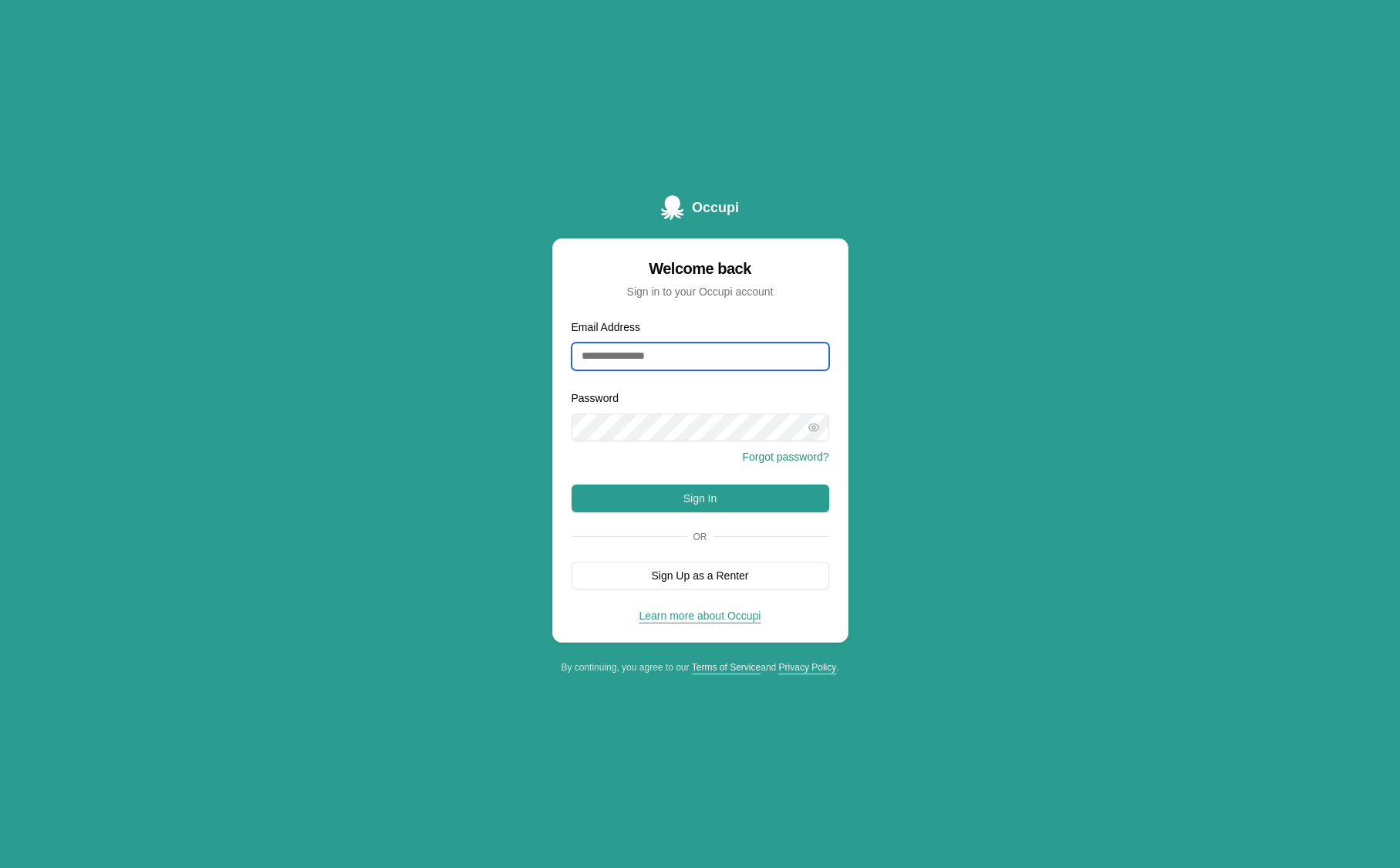  Describe the element at coordinates (714, 207) in the screenshot. I see `span: Occupi` at that location.